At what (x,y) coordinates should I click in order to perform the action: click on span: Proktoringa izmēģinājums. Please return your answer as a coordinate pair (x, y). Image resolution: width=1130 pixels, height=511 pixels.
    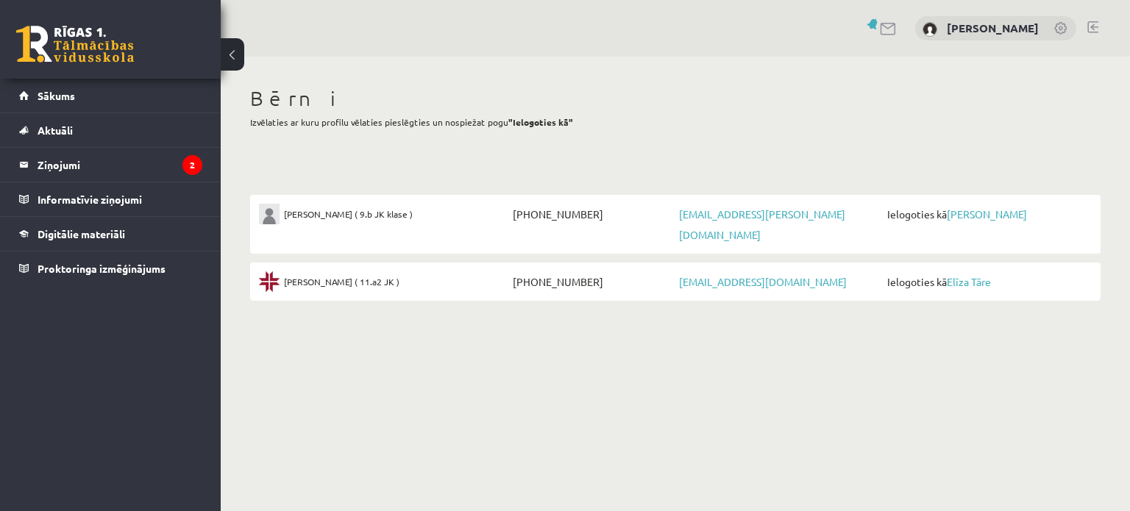
    Looking at the image, I should click on (101, 268).